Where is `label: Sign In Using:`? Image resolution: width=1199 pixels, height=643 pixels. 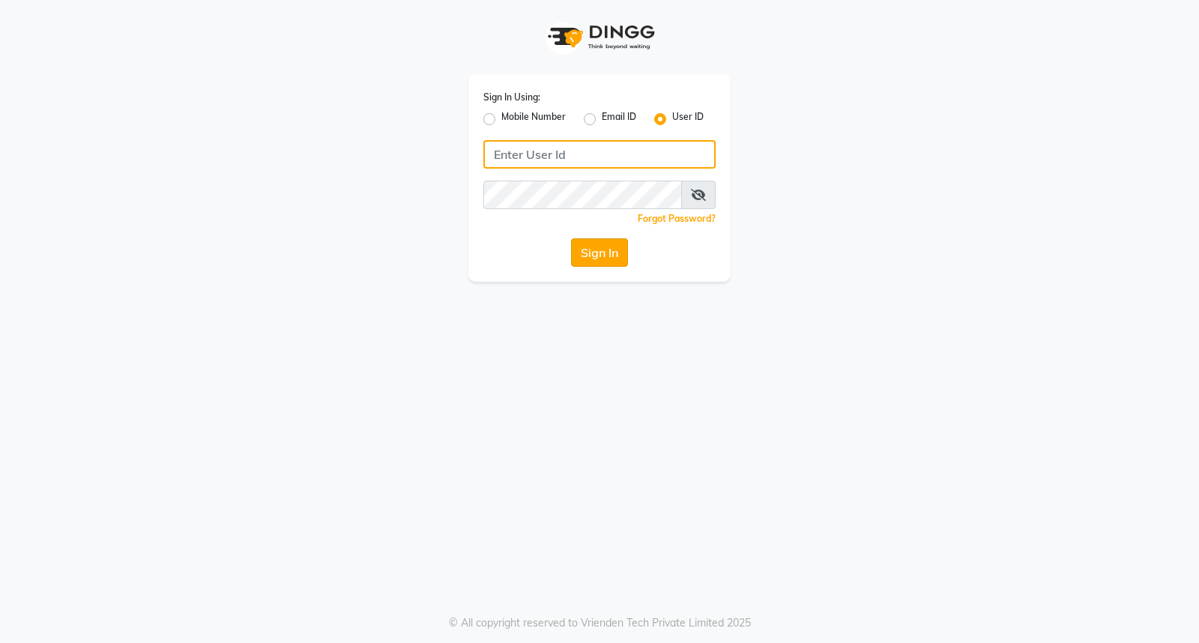 label: Sign In Using: is located at coordinates (512, 97).